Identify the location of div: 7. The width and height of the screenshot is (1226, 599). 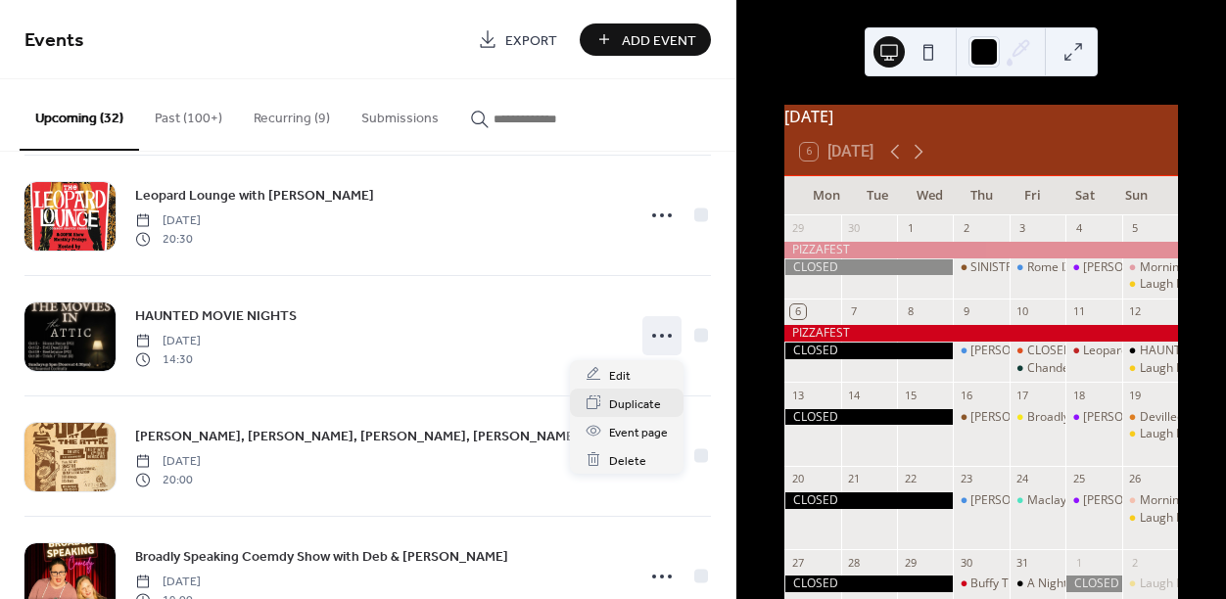
(854, 311).